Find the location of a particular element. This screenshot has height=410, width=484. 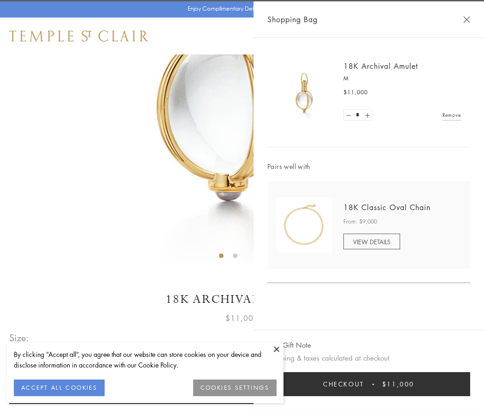

button: Add Gift Note is located at coordinates (289, 345).